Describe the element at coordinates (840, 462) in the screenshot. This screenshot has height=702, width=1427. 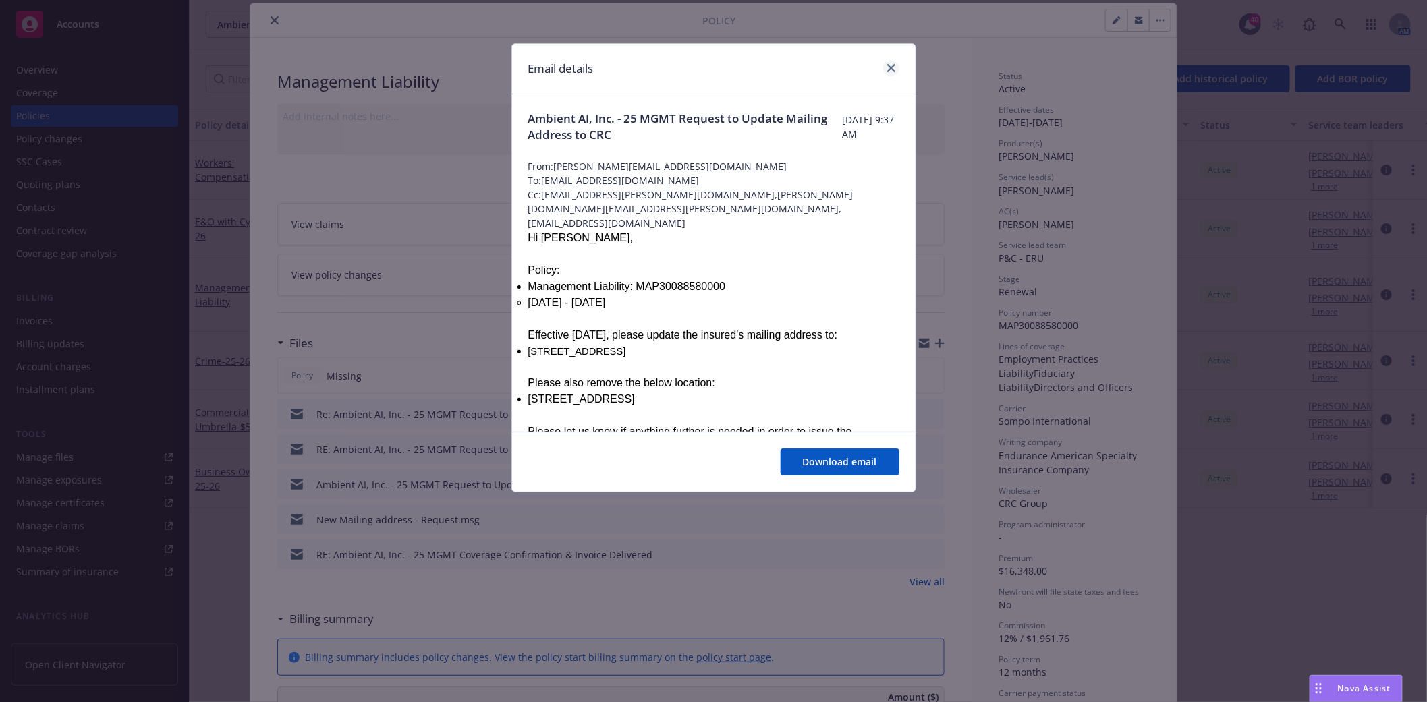
I see `button: Download email` at that location.